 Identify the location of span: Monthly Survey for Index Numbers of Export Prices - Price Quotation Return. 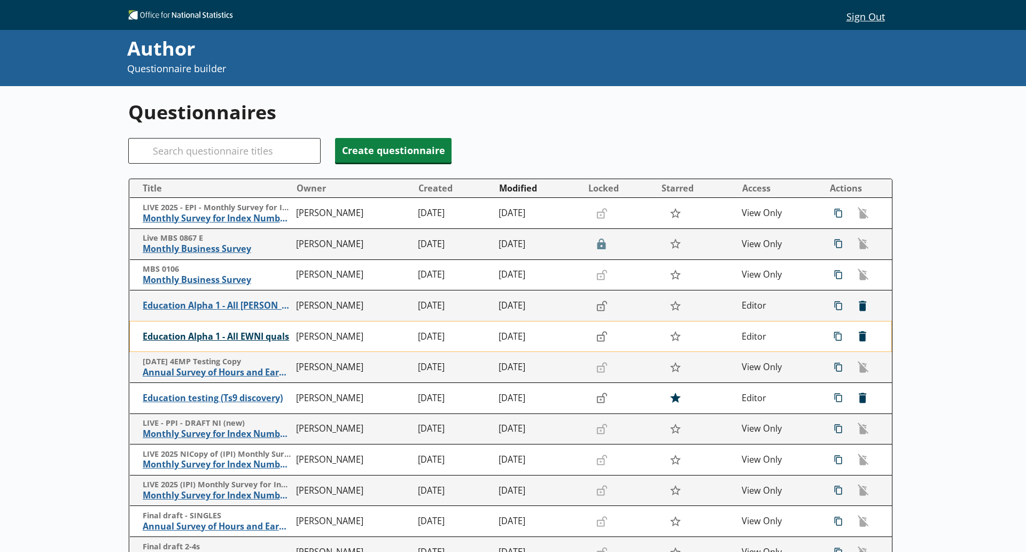
(217, 218).